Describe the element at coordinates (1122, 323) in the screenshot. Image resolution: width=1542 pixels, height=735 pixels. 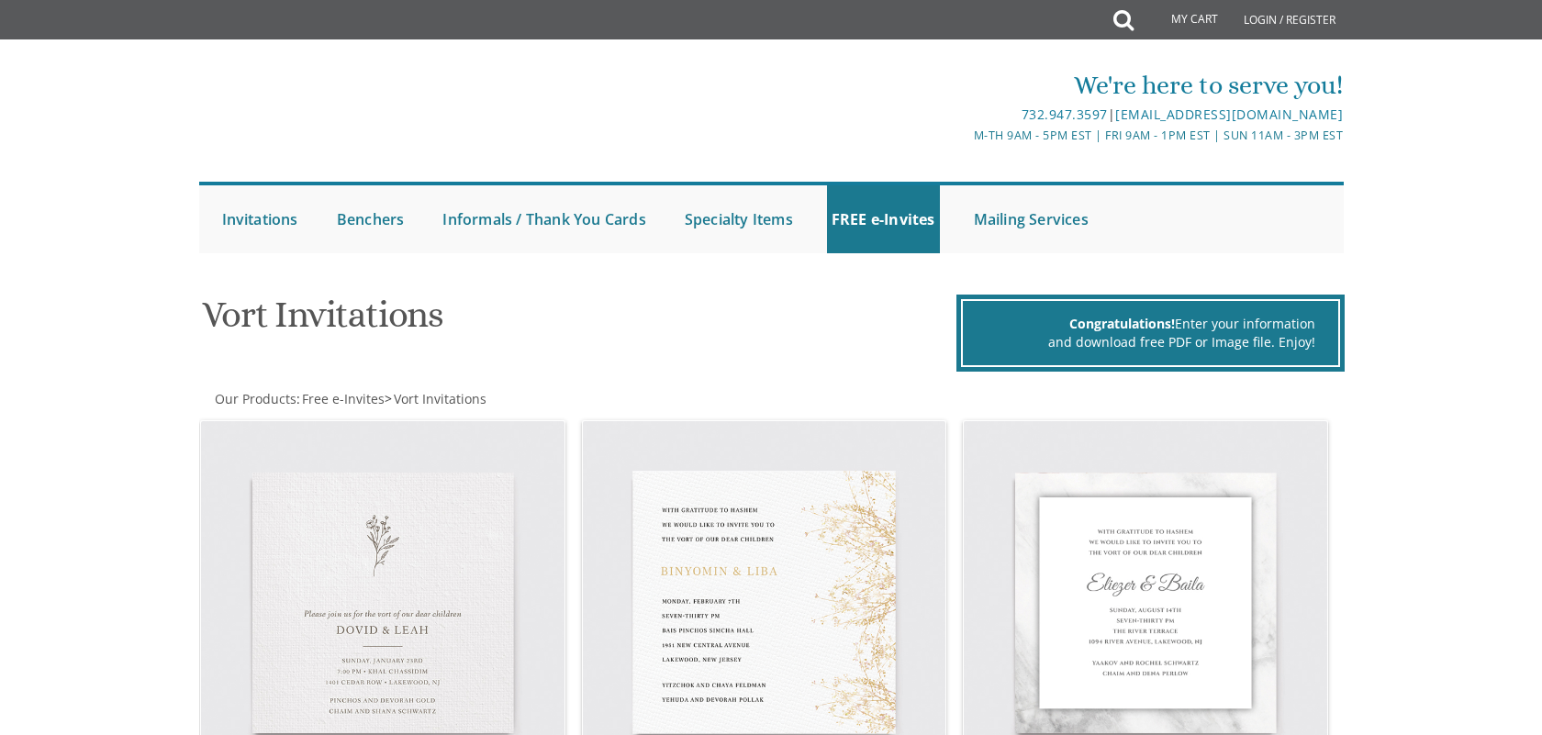
I see `span: Congratulations!` at that location.